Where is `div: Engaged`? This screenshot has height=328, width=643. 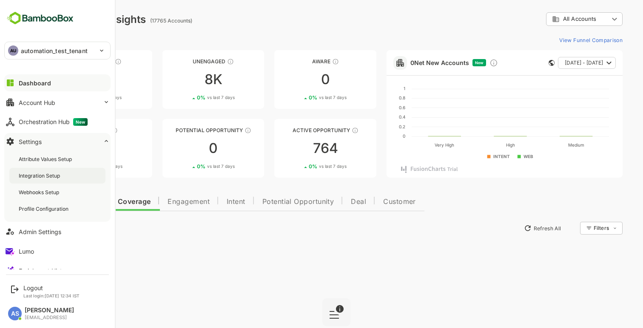 div: Engaged is located at coordinates (71, 130).